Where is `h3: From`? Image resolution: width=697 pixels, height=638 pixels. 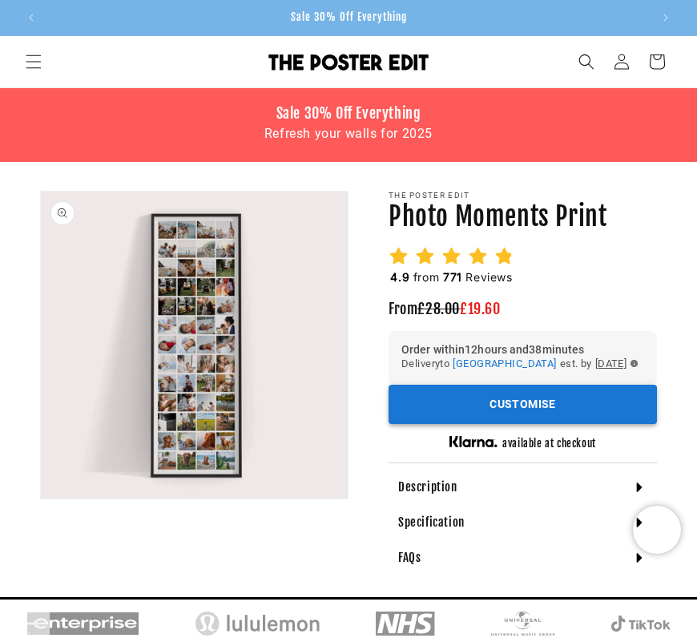
h3: From is located at coordinates (522, 308).